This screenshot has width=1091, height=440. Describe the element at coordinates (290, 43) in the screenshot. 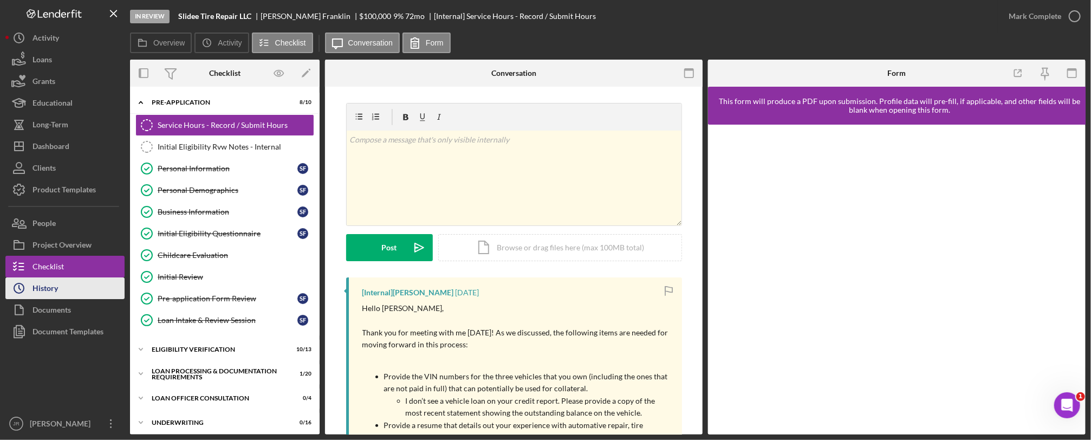

I see `label: Checklist` at that location.